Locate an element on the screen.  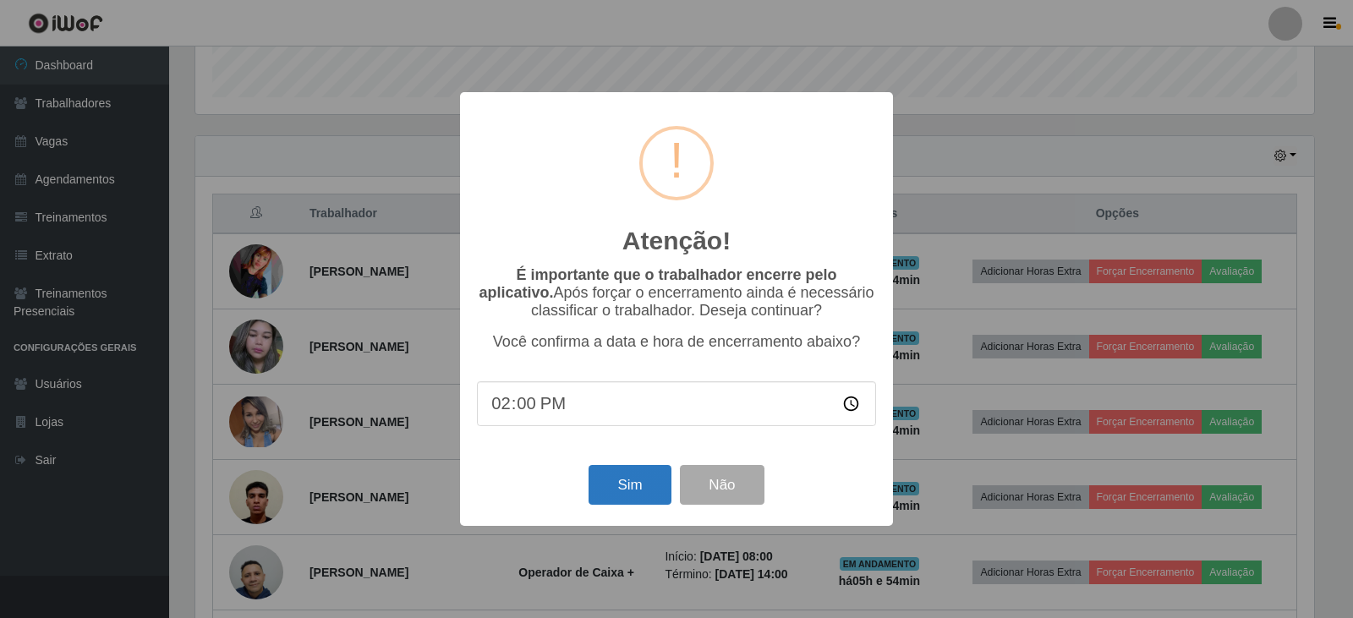
b: É importante que o trabalhador encerre pelo aplicativo. is located at coordinates (657, 283).